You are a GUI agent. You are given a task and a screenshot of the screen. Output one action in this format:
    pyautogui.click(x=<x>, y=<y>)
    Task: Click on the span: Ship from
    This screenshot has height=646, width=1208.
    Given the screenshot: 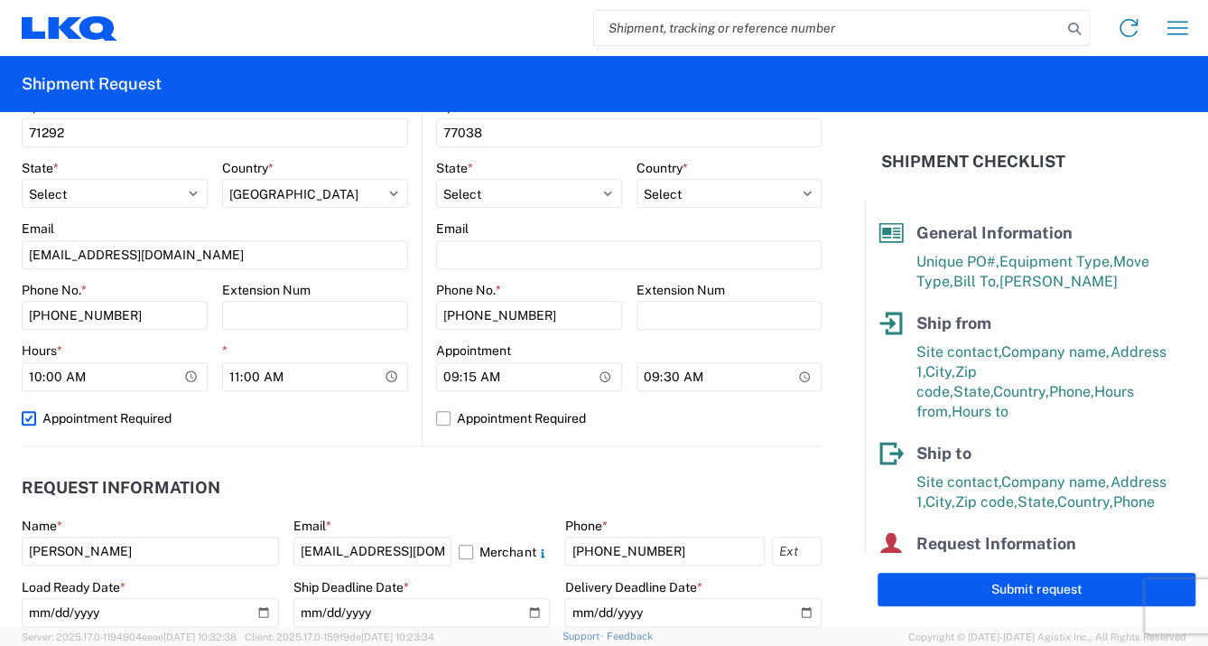 What is the action you would take?
    pyautogui.click(x=954, y=322)
    